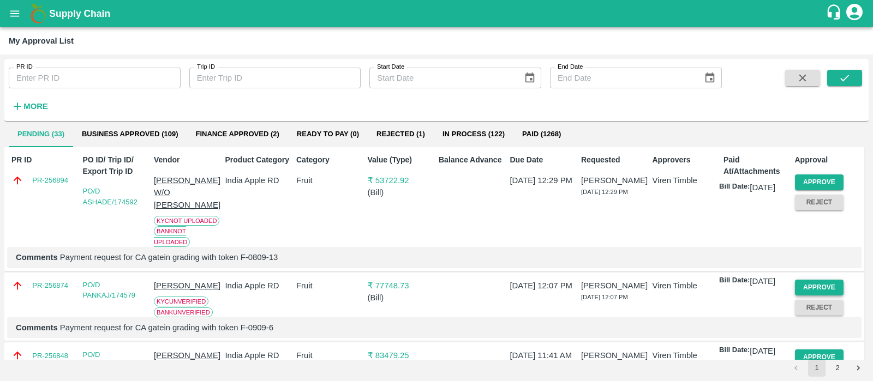 This screenshot has height=381, width=873. I want to click on strong: More, so click(35, 106).